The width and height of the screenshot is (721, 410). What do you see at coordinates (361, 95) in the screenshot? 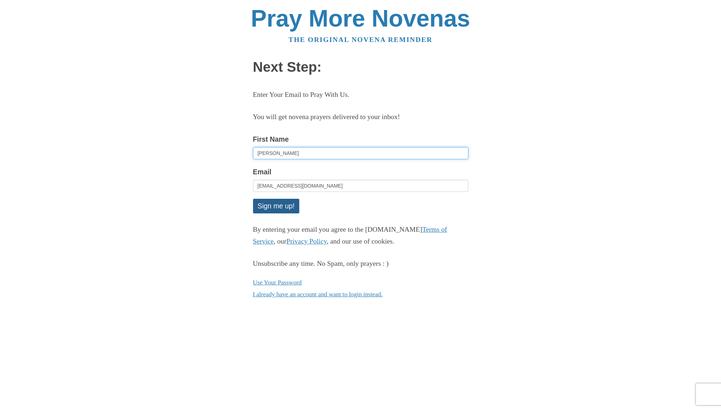
I see `p: Enter Your Email to Pray With Us.` at bounding box center [361, 95].